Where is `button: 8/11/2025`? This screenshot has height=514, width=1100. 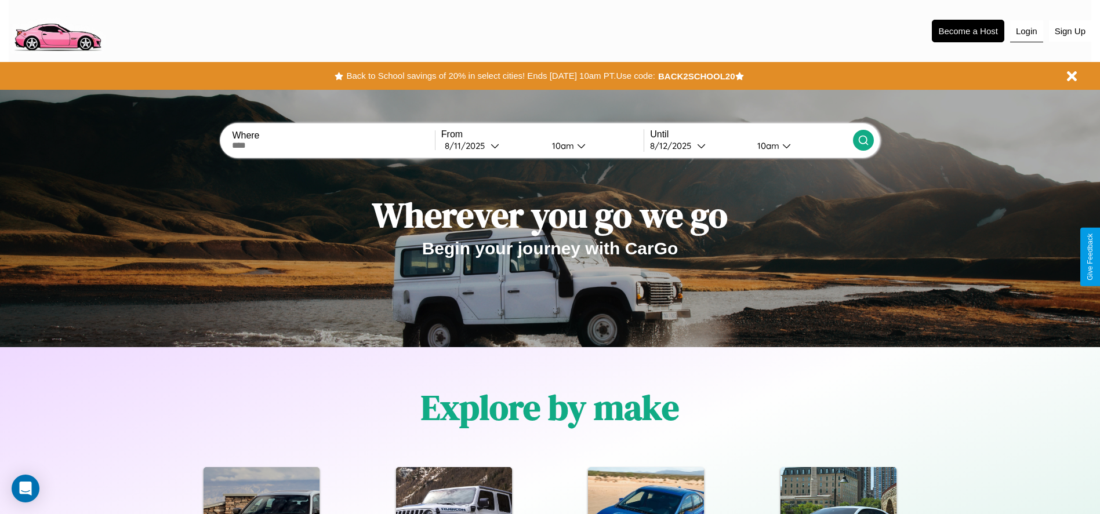 button: 8/11/2025 is located at coordinates (492, 146).